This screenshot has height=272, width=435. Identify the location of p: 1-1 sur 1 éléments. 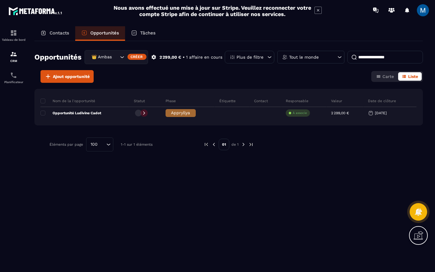
(136, 144).